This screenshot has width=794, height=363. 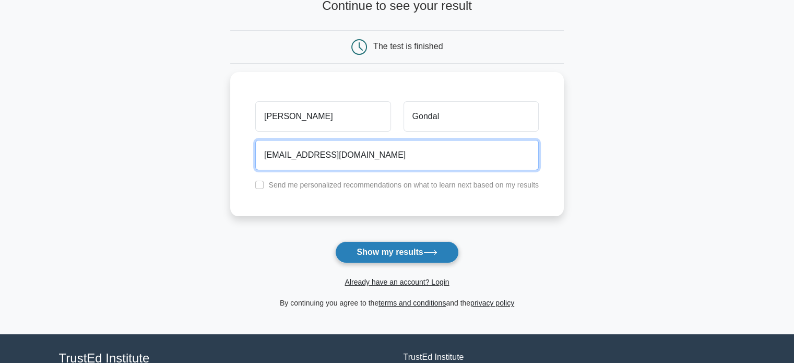 I want to click on a: Already have an account? Login, so click(x=397, y=282).